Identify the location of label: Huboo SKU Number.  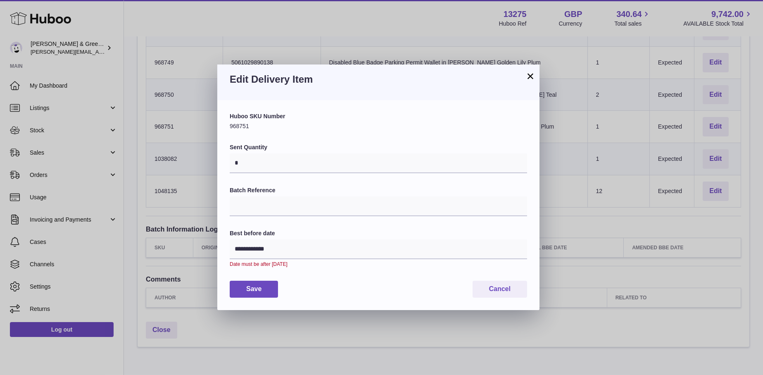
(378, 116).